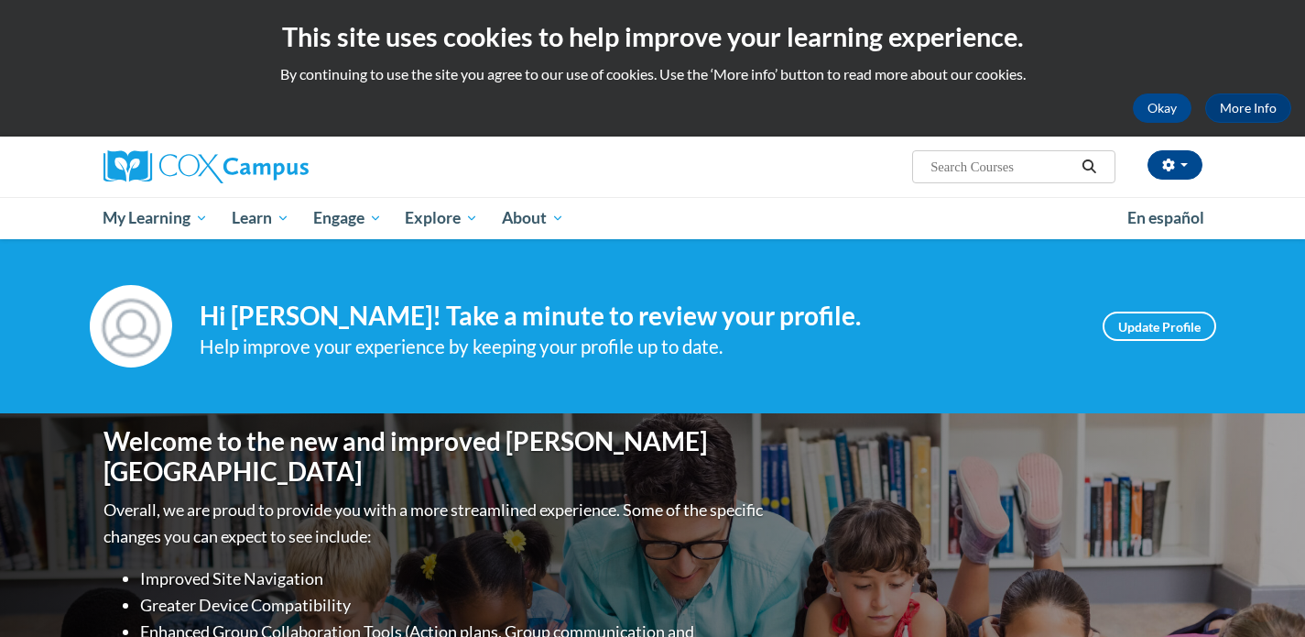  Describe the element at coordinates (652, 74) in the screenshot. I see `p: By continuing to use the site you agree to our use of cookies. Use the ‘More info’ button to read...` at that location.